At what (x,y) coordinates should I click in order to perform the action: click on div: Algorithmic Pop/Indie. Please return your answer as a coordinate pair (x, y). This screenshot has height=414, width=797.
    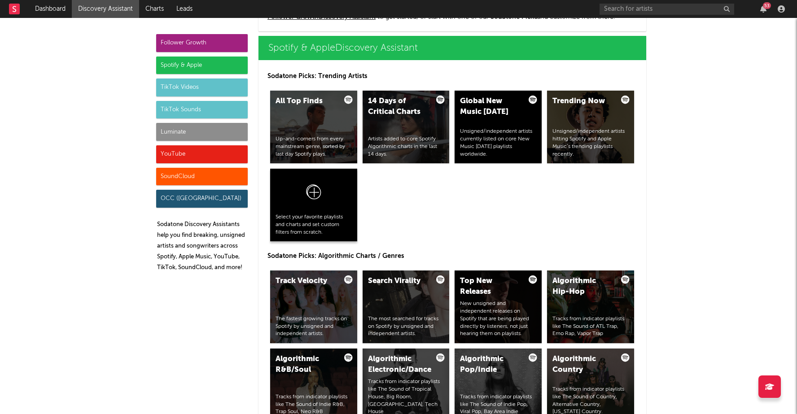
    Looking at the image, I should click on (491, 365).